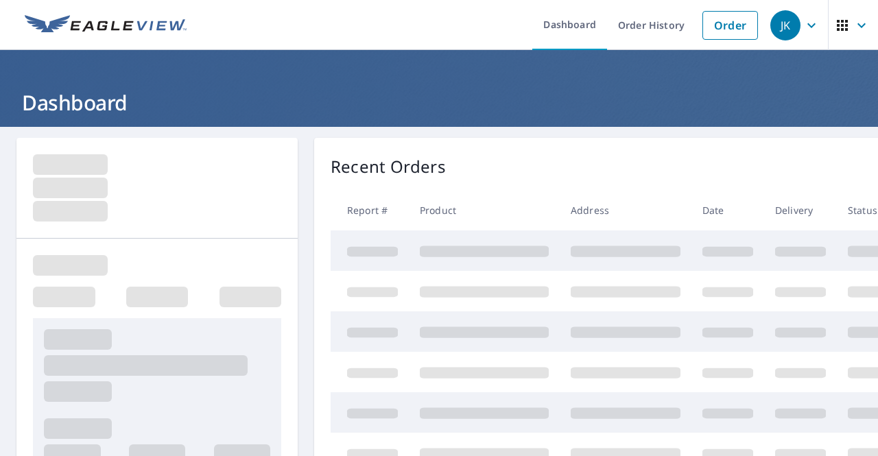  I want to click on th: Delivery, so click(801, 210).